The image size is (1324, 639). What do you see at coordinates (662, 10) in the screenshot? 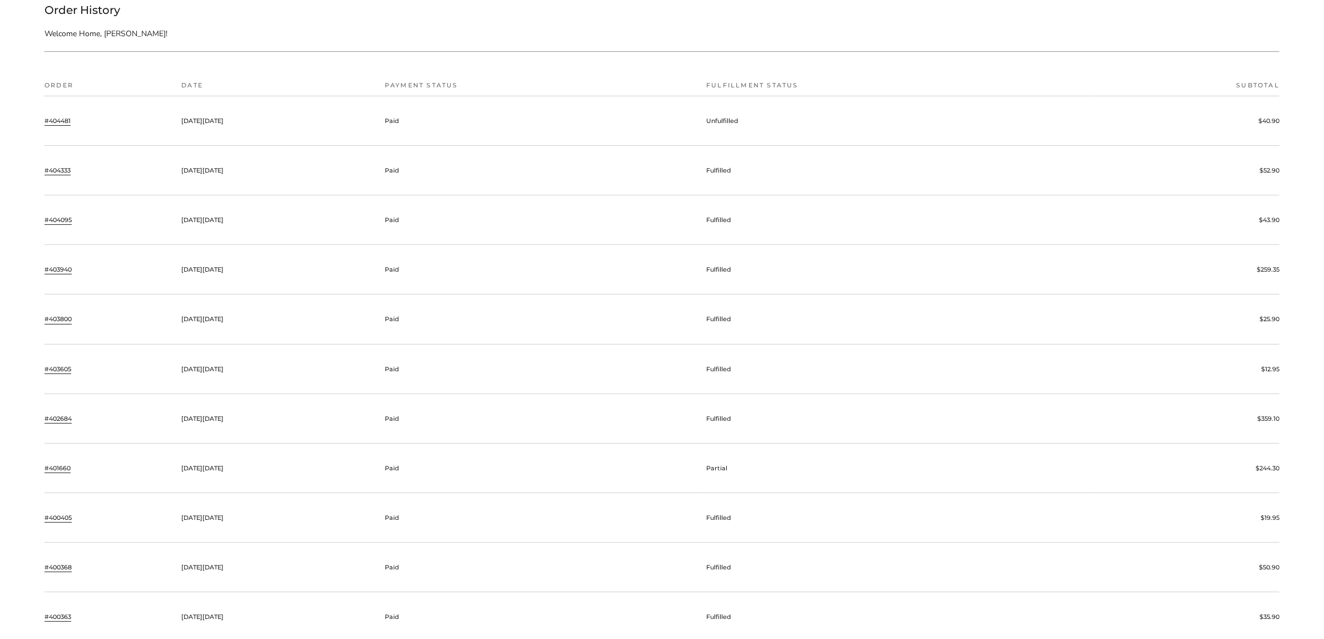
I see `h1: Order History` at bounding box center [662, 10].